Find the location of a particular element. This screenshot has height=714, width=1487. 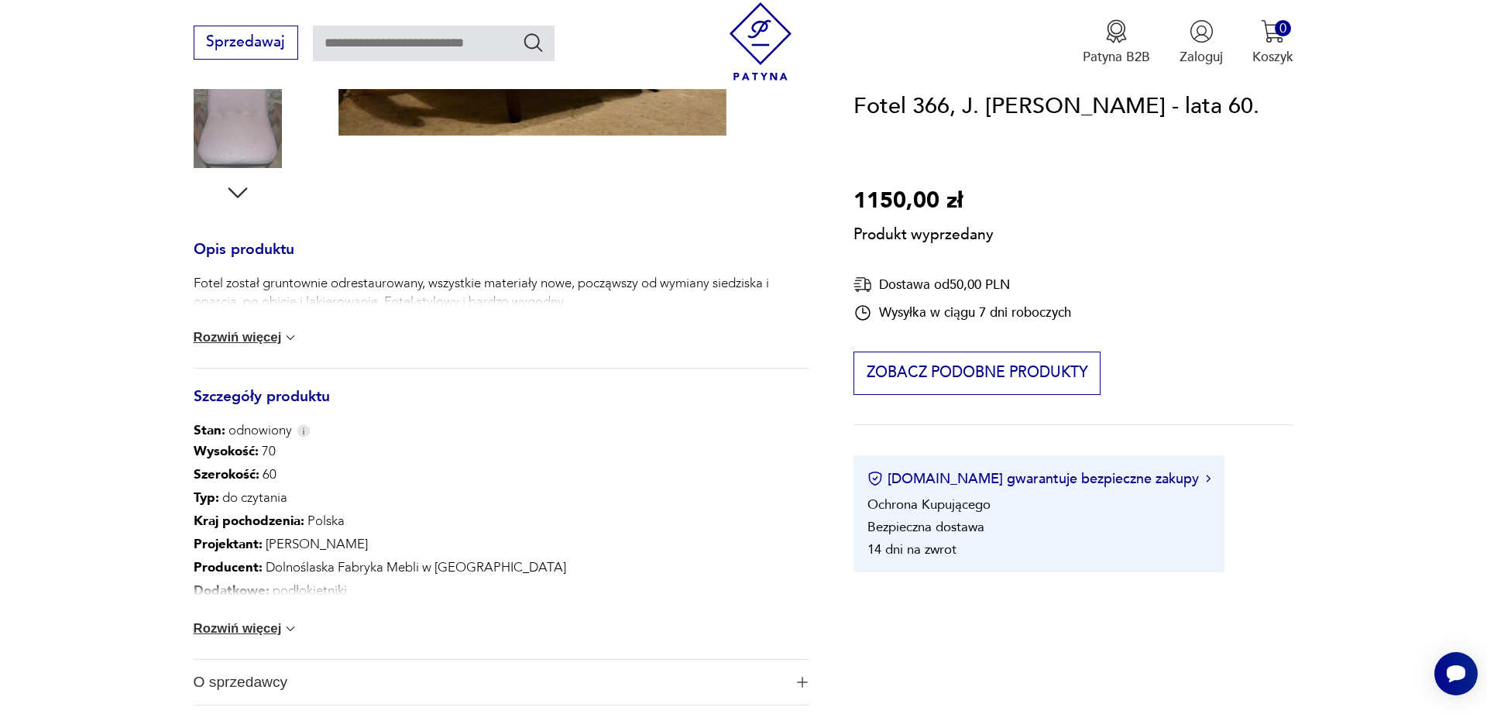

button: Zaloguj is located at coordinates (1201, 43).